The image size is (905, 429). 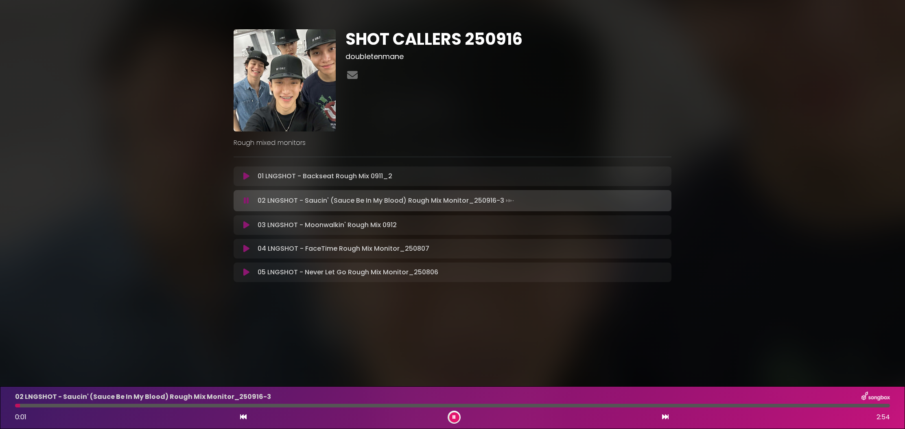 I want to click on h3: doubletenmane, so click(x=508, y=57).